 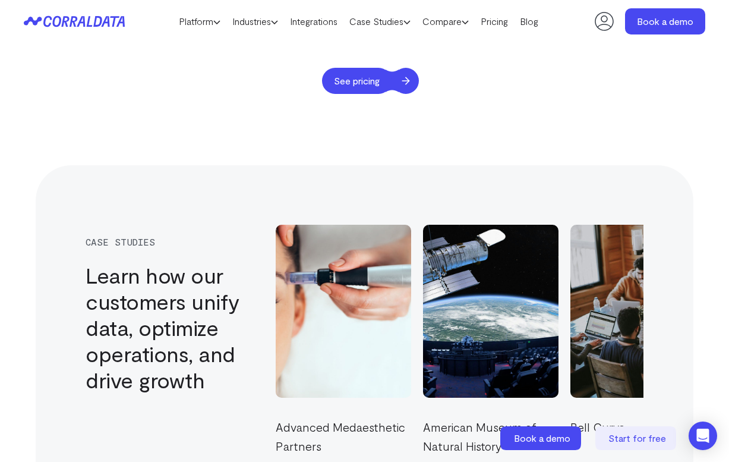 I want to click on h3: Learn how our customers unify data, optimize operations, and drive growth, so click(x=171, y=327).